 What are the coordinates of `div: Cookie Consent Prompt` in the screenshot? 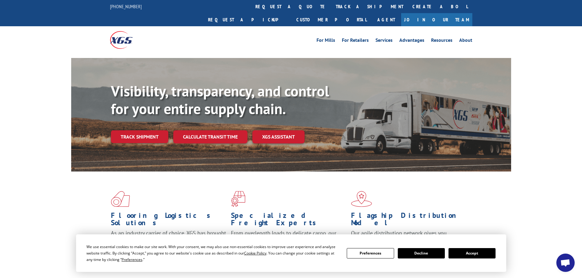 It's located at (291, 253).